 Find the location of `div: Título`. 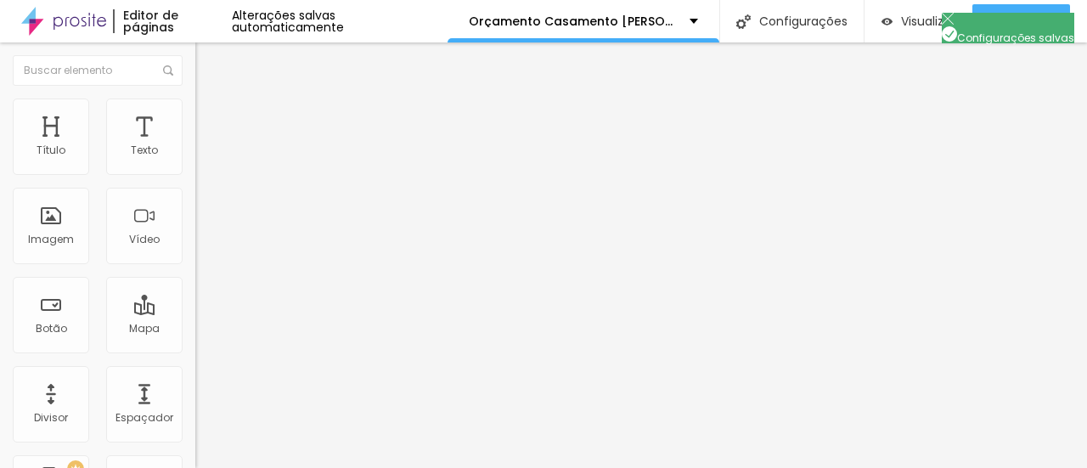

div: Título is located at coordinates (51, 150).